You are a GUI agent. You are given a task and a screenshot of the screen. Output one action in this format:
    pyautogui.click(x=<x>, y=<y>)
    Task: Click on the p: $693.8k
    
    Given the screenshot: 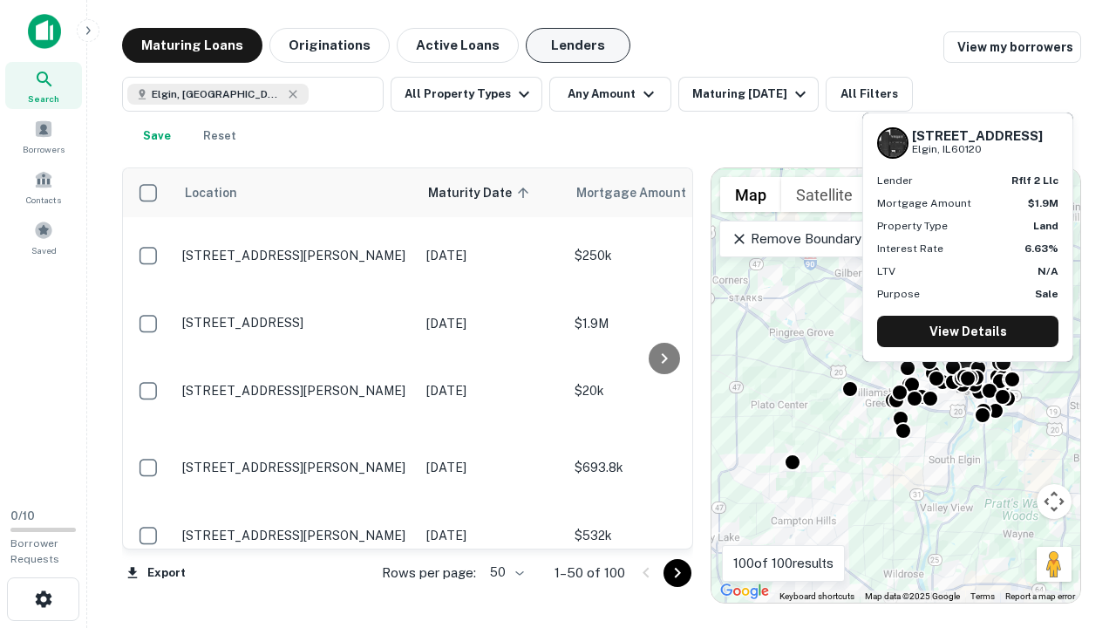 What is the action you would take?
    pyautogui.click(x=662, y=467)
    